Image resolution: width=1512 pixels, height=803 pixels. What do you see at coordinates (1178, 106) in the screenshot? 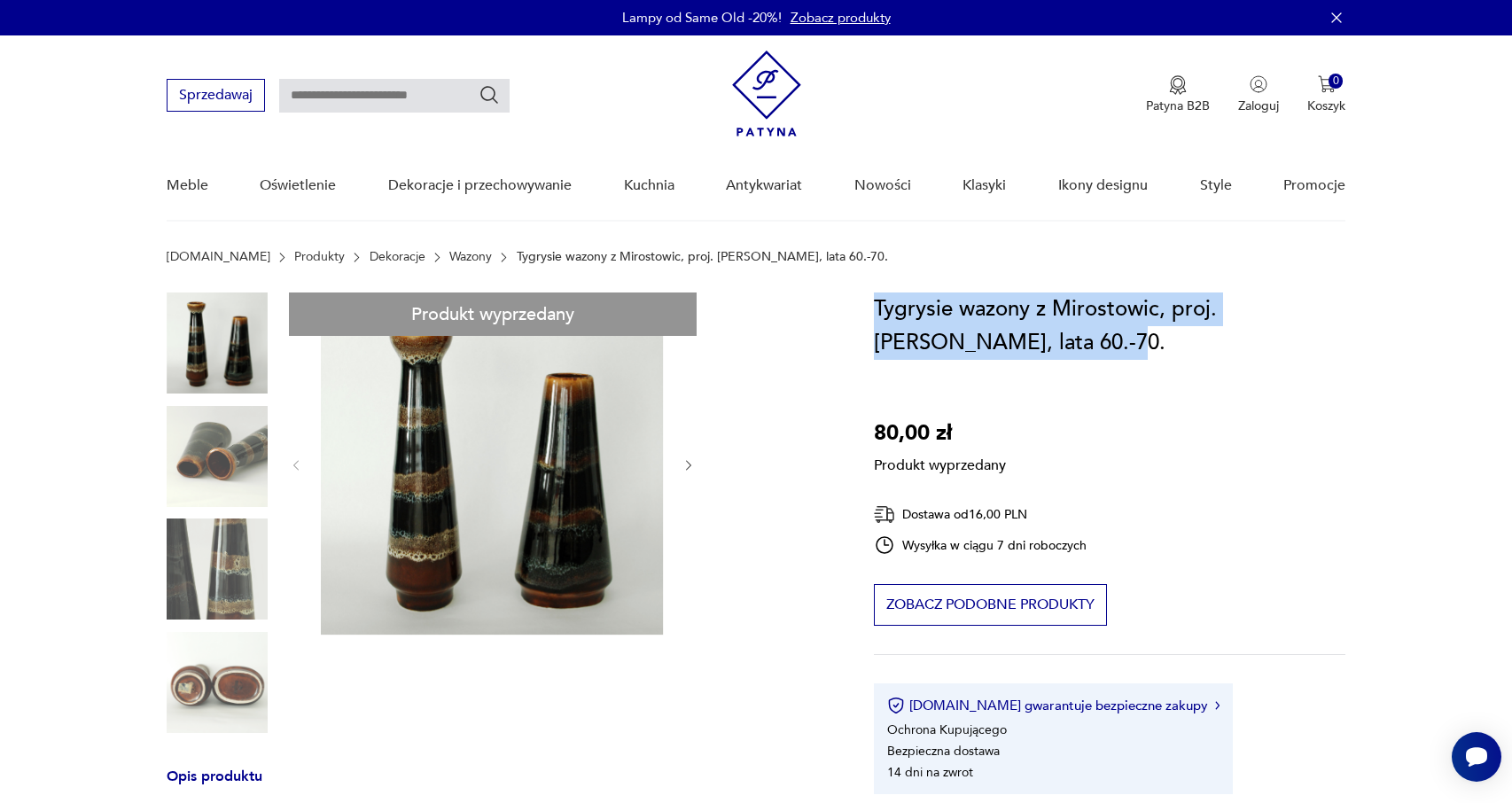
I see `p: Patyna B2B` at bounding box center [1178, 106].